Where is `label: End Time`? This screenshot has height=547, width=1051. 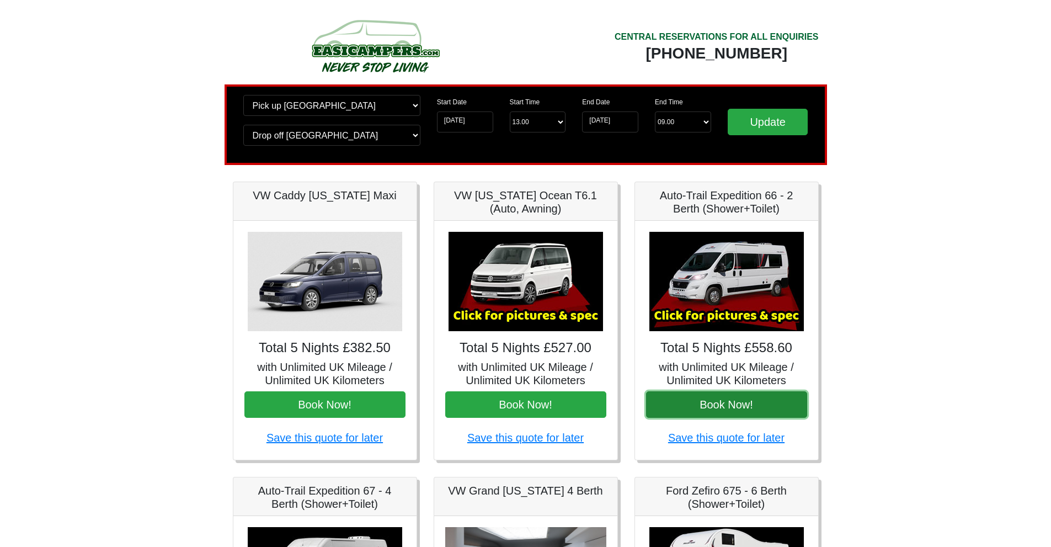
label: End Time is located at coordinates (669, 102).